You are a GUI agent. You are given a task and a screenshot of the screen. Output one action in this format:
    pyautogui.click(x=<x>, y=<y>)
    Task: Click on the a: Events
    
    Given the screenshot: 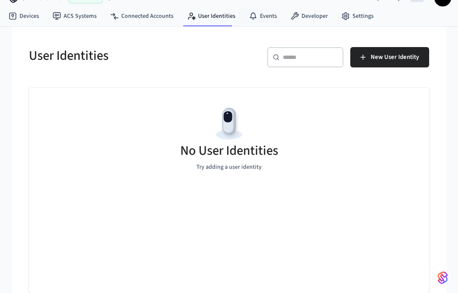 What is the action you would take?
    pyautogui.click(x=263, y=16)
    